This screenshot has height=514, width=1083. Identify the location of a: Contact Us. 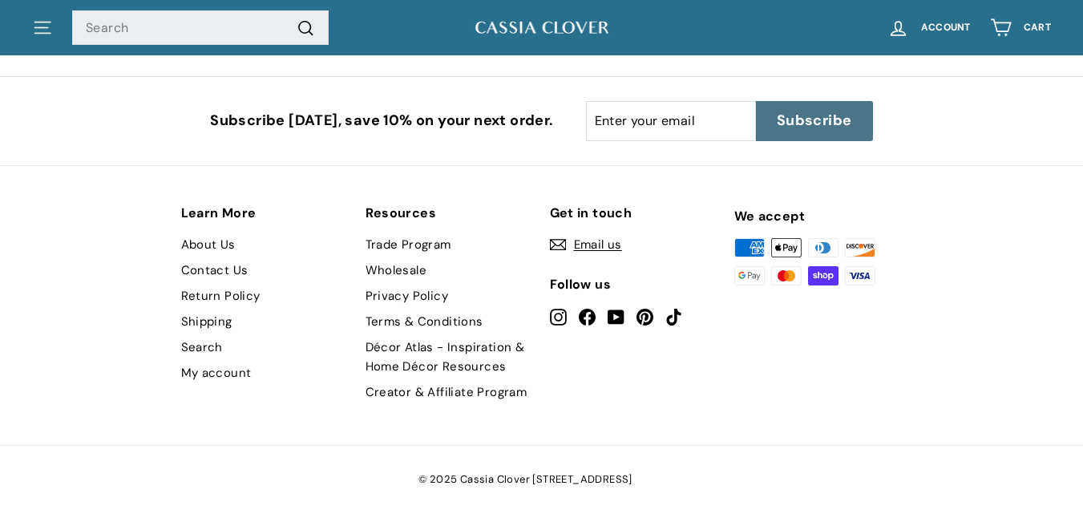
(215, 270).